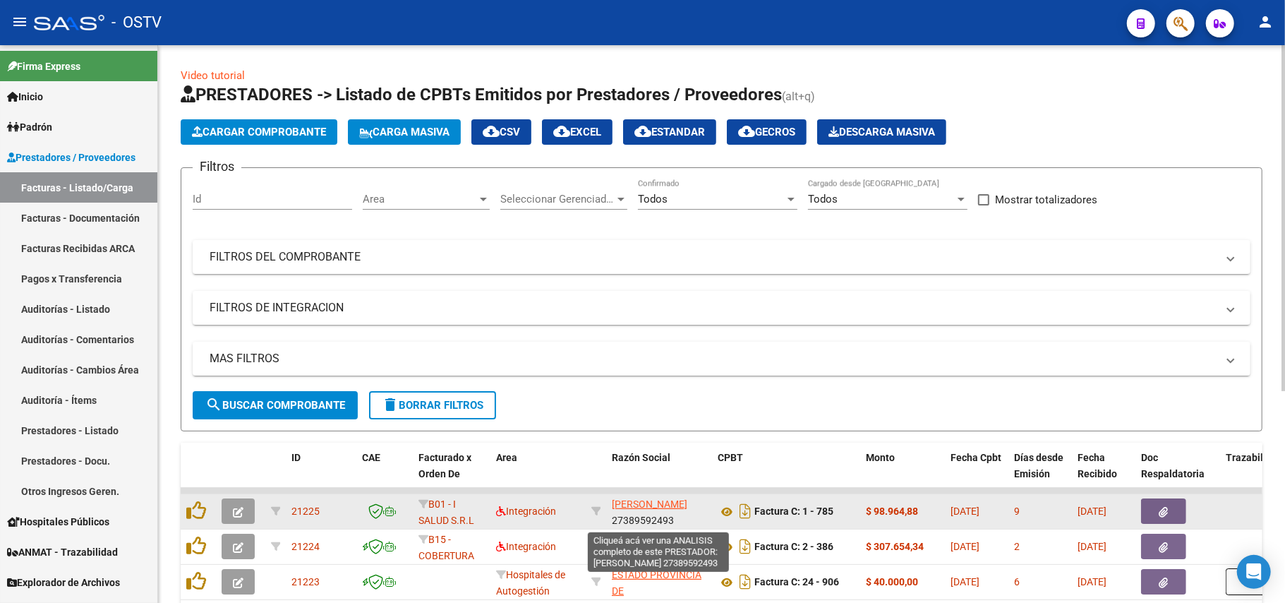 This screenshot has height=603, width=1285. Describe the element at coordinates (670, 132) in the screenshot. I see `span: Estandar` at that location.